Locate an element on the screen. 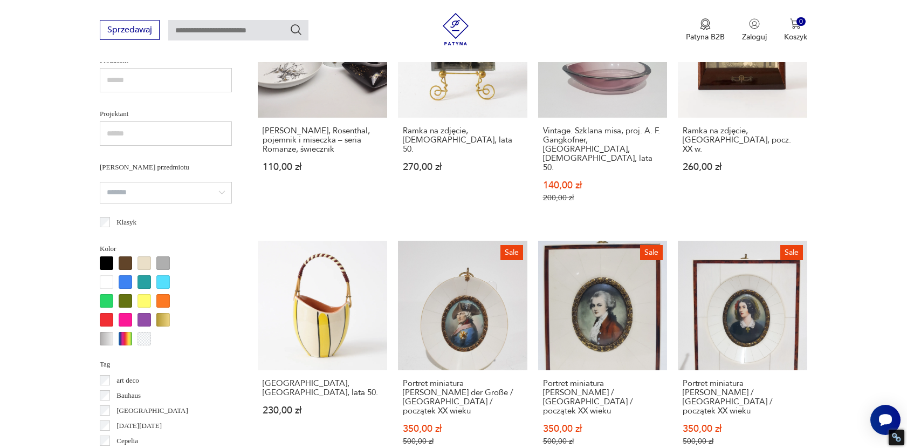  p: 270,00 zł is located at coordinates (463, 167).